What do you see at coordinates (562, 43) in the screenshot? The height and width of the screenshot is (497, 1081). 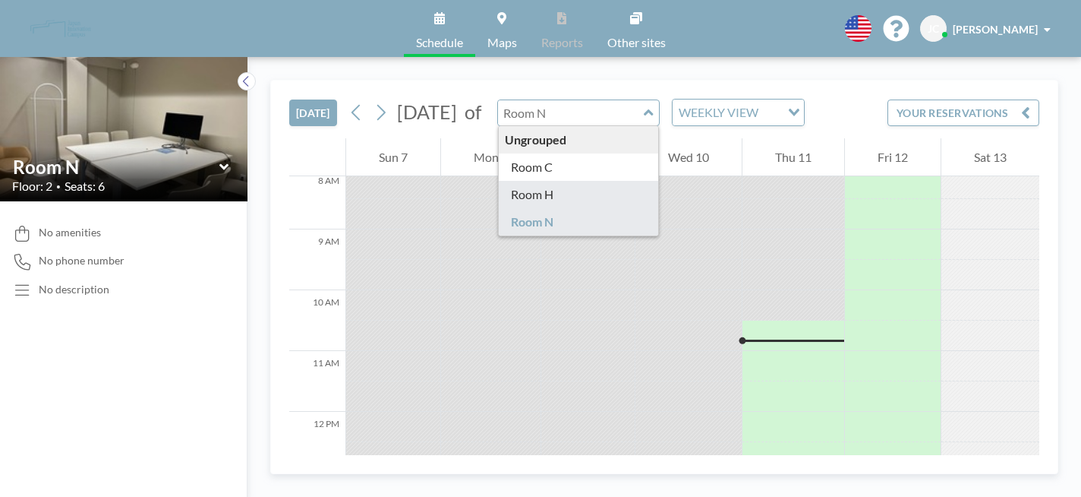 I see `span: Reports` at bounding box center [562, 43].